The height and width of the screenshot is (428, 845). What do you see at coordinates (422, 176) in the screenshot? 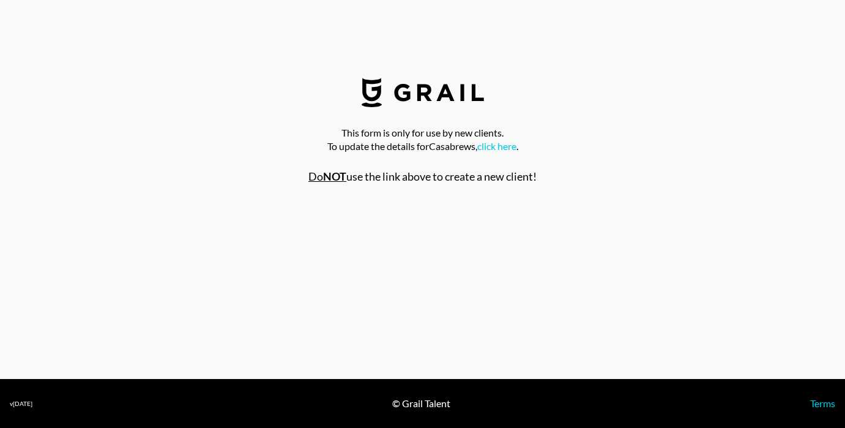
I see `p: use the link above to create a new client!` at bounding box center [422, 176].